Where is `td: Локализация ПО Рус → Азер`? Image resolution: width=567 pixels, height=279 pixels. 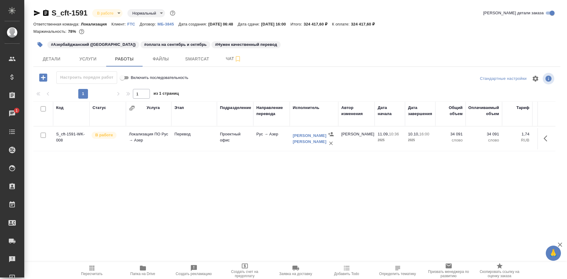
td: Локализация ПО Рус → Азер is located at coordinates (149, 139).